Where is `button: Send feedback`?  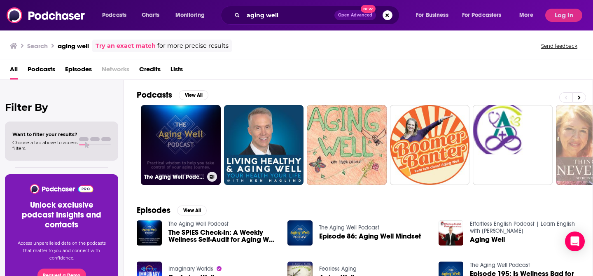
button: Send feedback is located at coordinates (559, 46).